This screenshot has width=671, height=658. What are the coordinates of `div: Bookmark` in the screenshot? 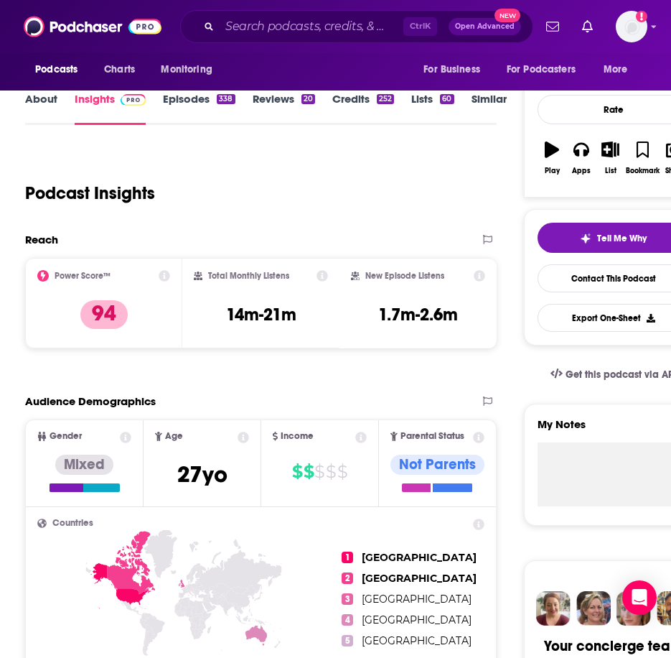 It's located at (643, 171).